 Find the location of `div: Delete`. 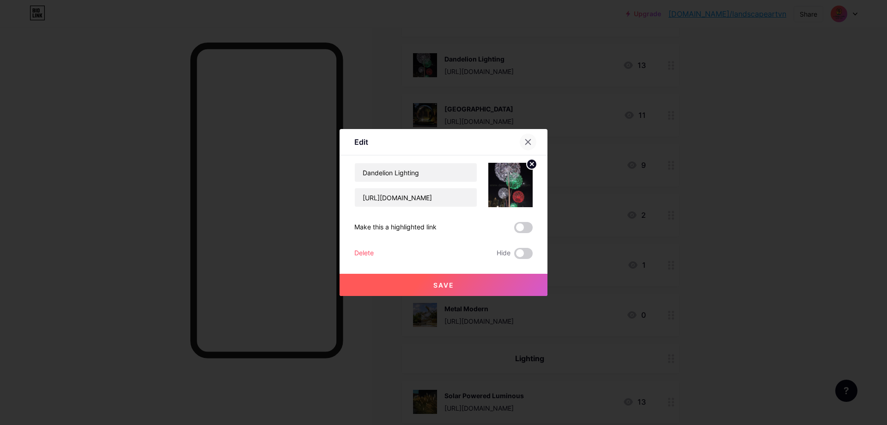

div: Delete is located at coordinates (364, 253).